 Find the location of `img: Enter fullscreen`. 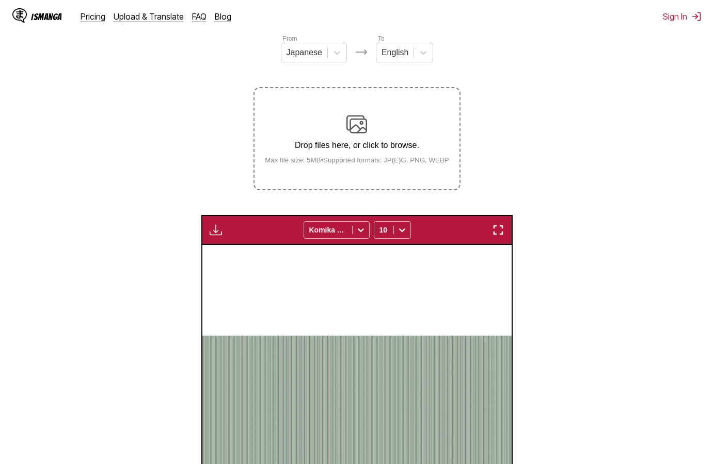

img: Enter fullscreen is located at coordinates (498, 230).